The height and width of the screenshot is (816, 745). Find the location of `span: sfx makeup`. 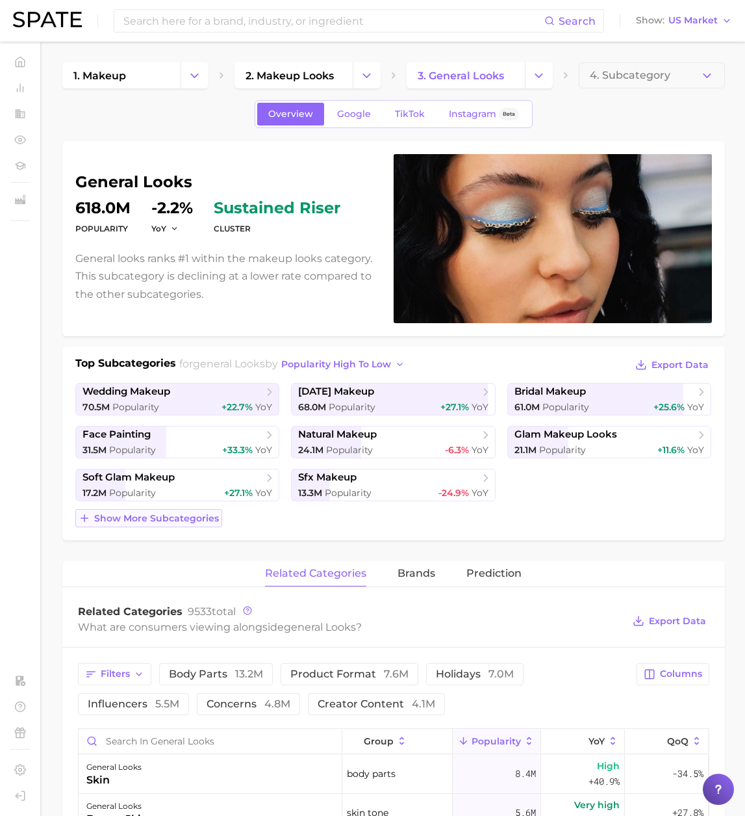

span: sfx makeup is located at coordinates (328, 477).